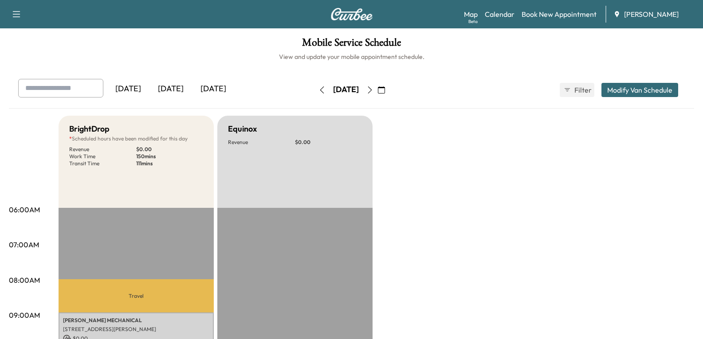 This screenshot has height=339, width=703. I want to click on div: Beta, so click(473, 21).